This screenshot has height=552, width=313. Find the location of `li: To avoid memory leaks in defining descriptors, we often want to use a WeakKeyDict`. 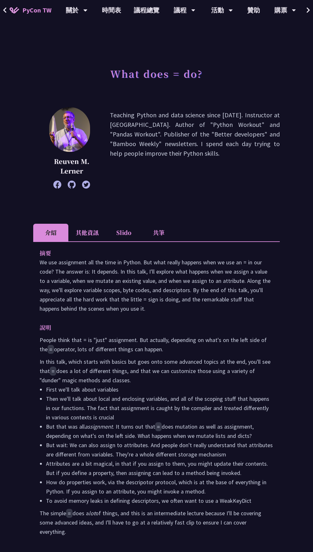

li: To avoid memory leaks in defining descriptors, we often want to use a WeakKeyDict is located at coordinates (160, 500).